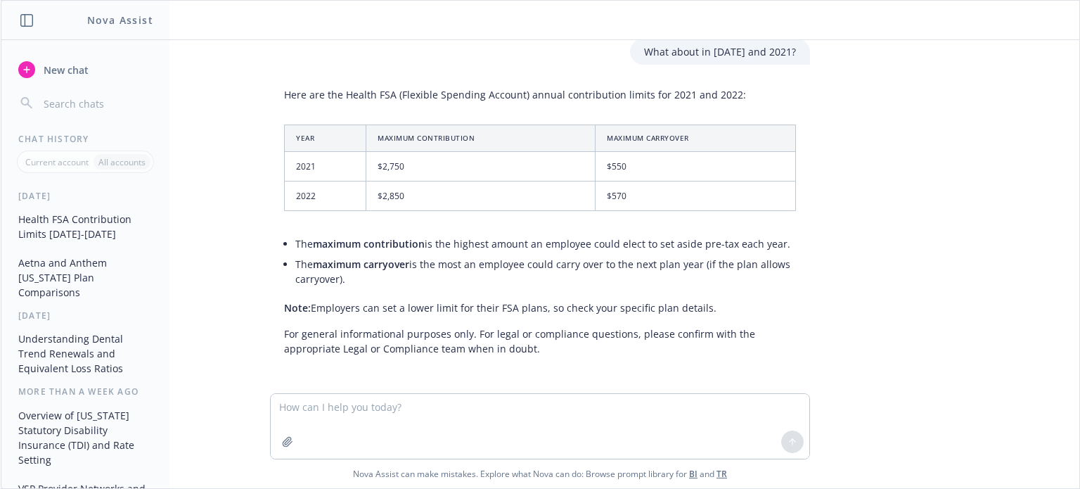 The width and height of the screenshot is (1080, 489). What do you see at coordinates (540, 307) in the screenshot?
I see `p: Employers can set a lower limit for their FSA plans, so check your specific plan details.` at bounding box center [540, 307].